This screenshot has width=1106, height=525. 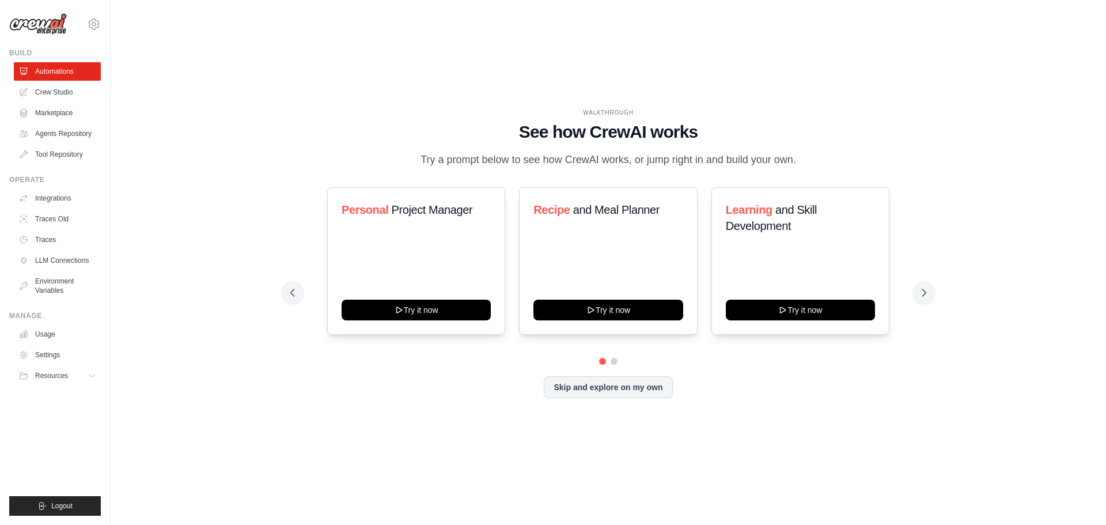 I want to click on a: Traces, so click(x=57, y=240).